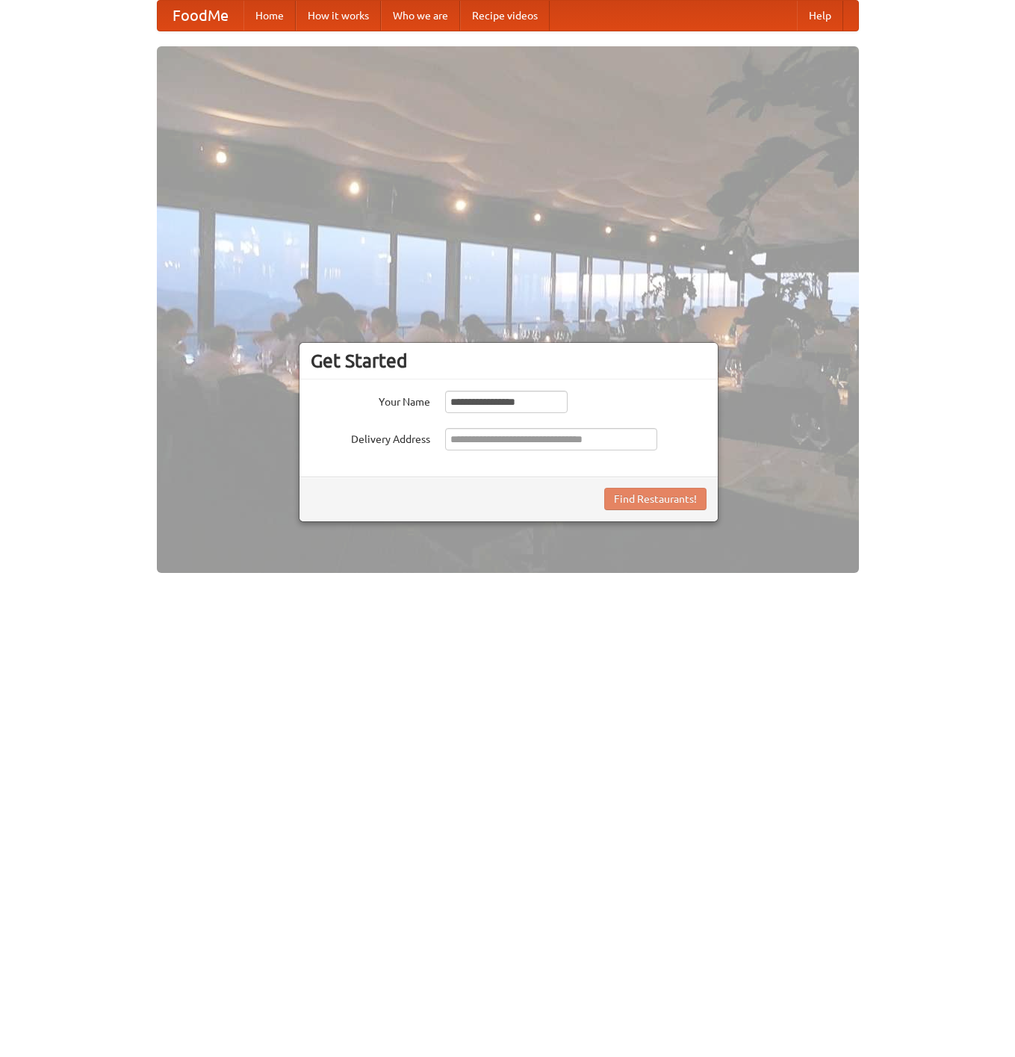 This screenshot has height=1057, width=1015. Describe the element at coordinates (370, 399) in the screenshot. I see `label: Your Name` at that location.